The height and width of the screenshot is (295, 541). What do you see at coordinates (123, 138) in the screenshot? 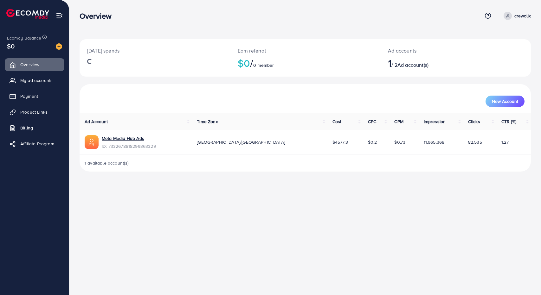
I see `a: Meta Media Hub Ads` at bounding box center [123, 138].